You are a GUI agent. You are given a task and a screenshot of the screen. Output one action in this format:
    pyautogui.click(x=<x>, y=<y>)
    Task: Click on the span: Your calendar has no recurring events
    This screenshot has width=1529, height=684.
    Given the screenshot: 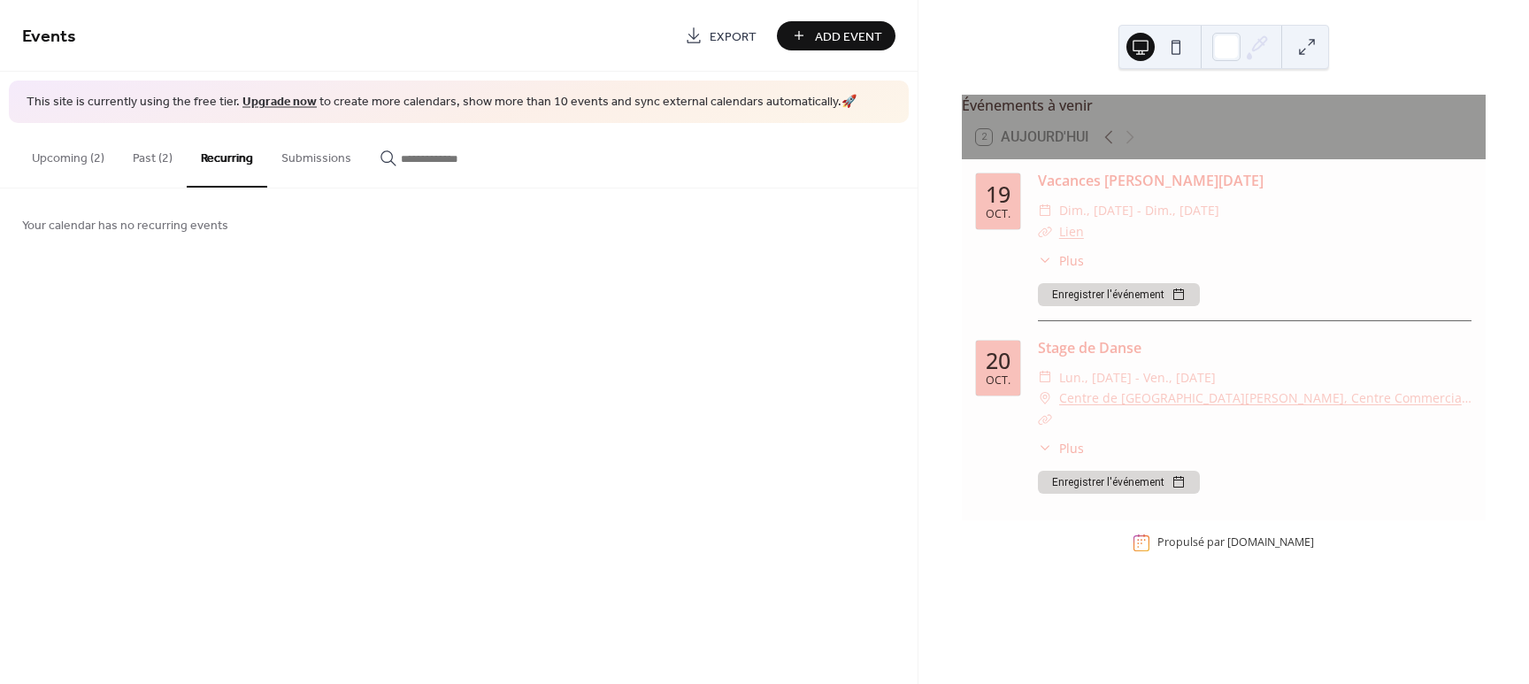 What is the action you would take?
    pyautogui.click(x=125, y=225)
    